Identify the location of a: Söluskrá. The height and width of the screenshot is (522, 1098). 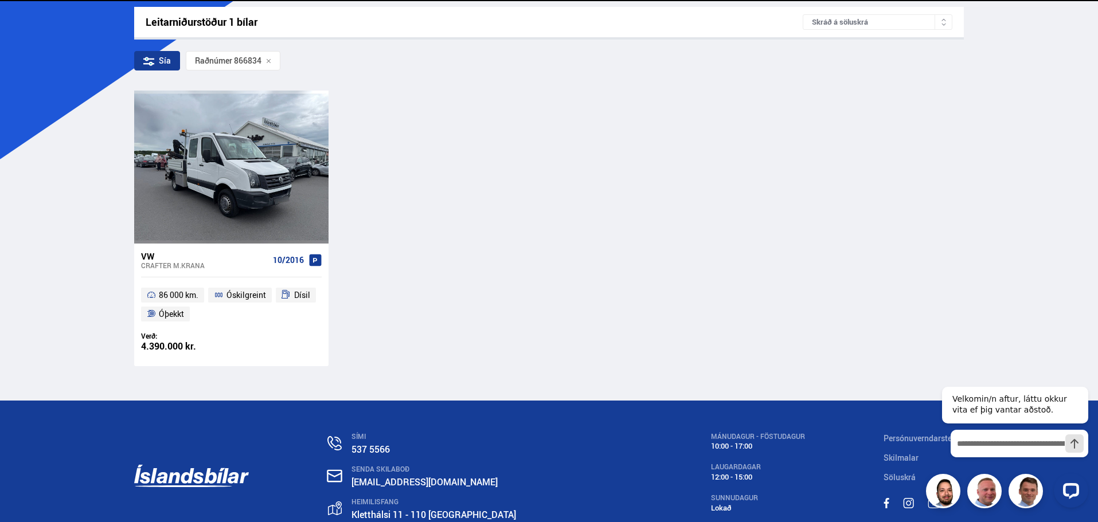
(900, 477).